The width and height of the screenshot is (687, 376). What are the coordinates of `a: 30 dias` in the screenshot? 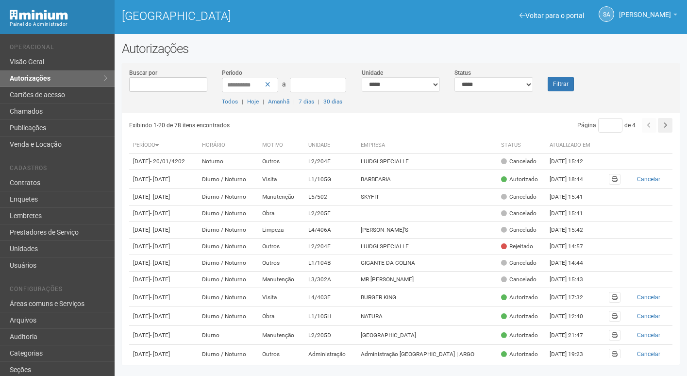 It's located at (333, 102).